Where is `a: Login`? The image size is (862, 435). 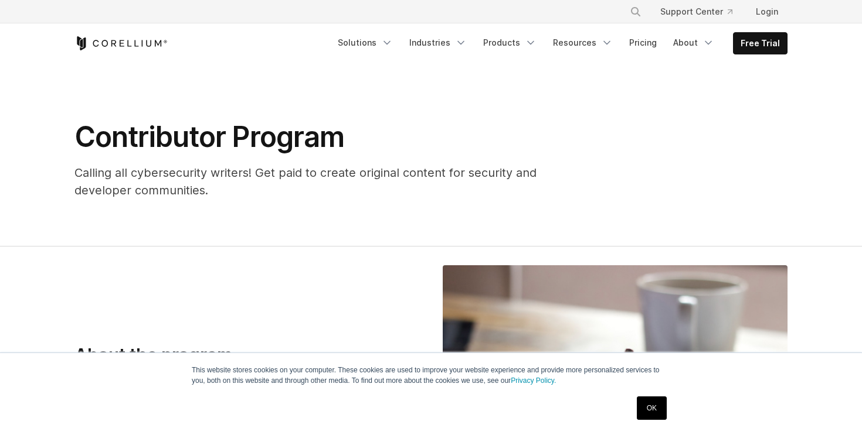 a: Login is located at coordinates (767, 12).